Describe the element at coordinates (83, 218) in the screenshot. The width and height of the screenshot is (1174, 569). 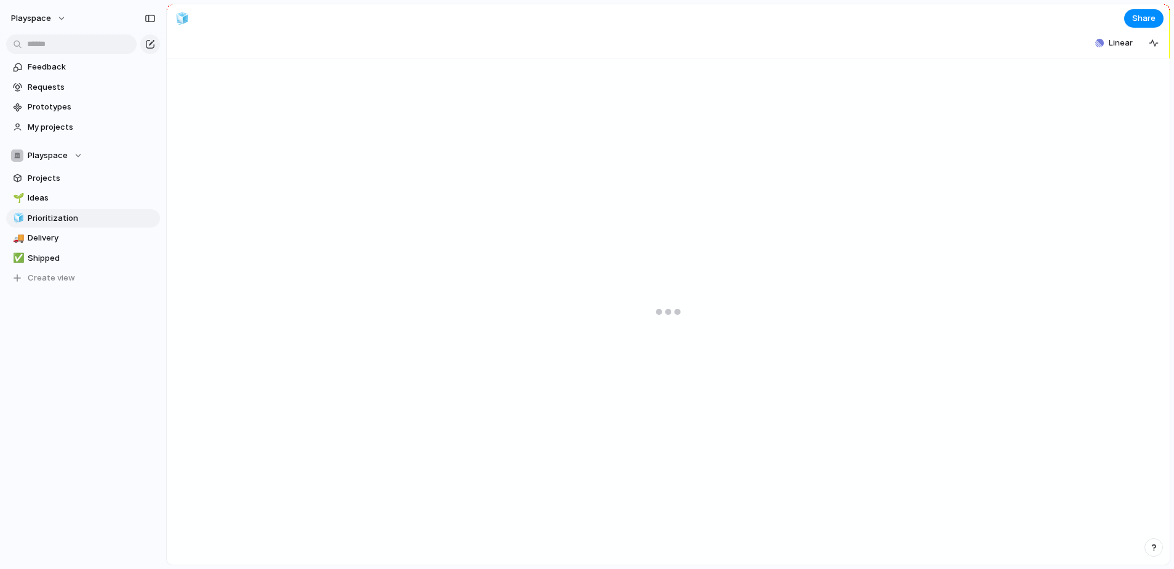
I see `a: 🧊Prioritization` at that location.